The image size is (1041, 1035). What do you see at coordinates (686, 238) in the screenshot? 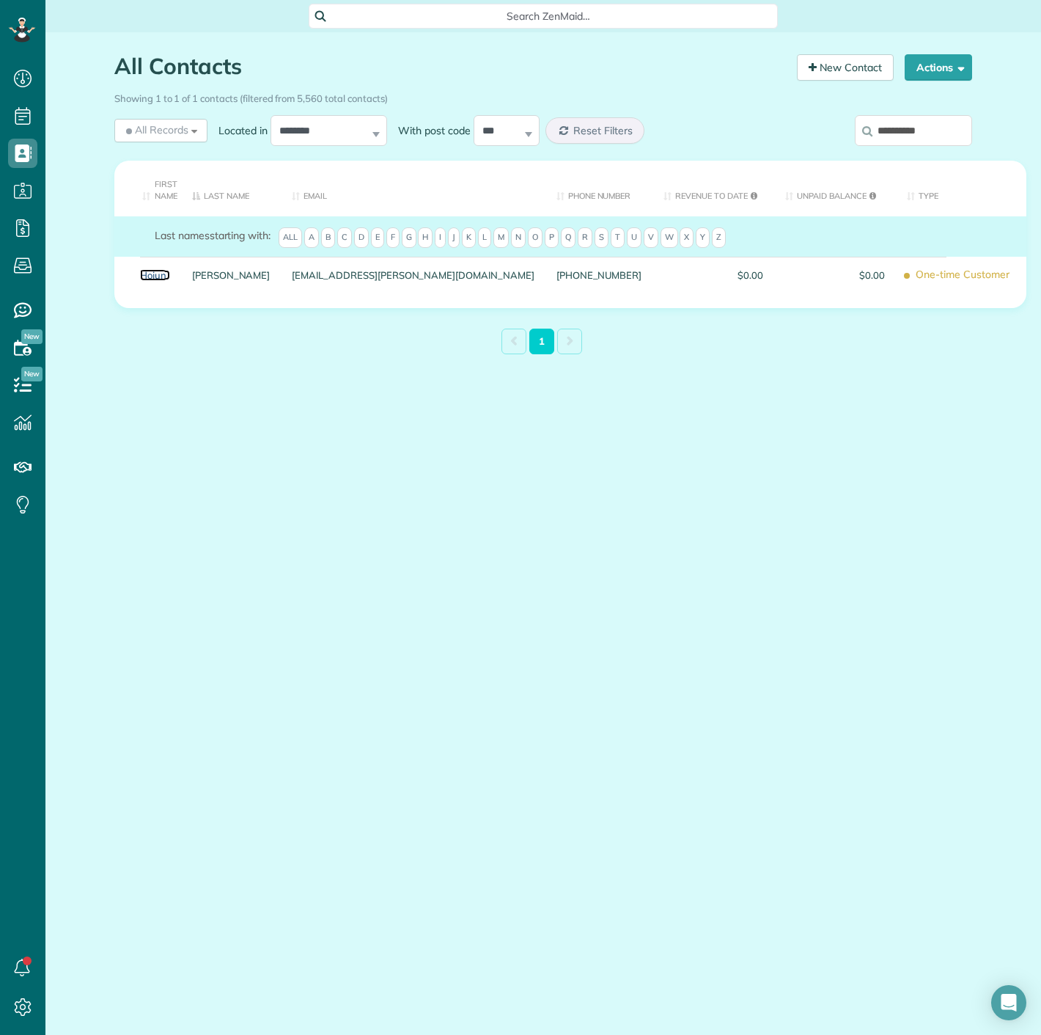
I see `span: X` at bounding box center [686, 238].